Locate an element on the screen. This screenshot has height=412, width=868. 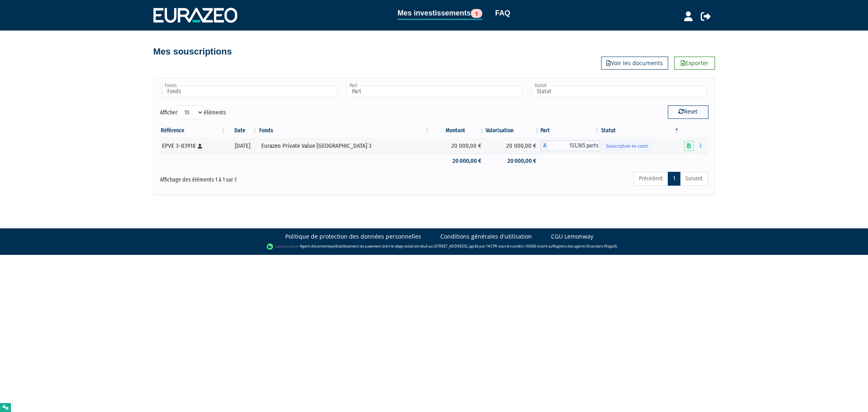
a: Suivant is located at coordinates (694, 179).